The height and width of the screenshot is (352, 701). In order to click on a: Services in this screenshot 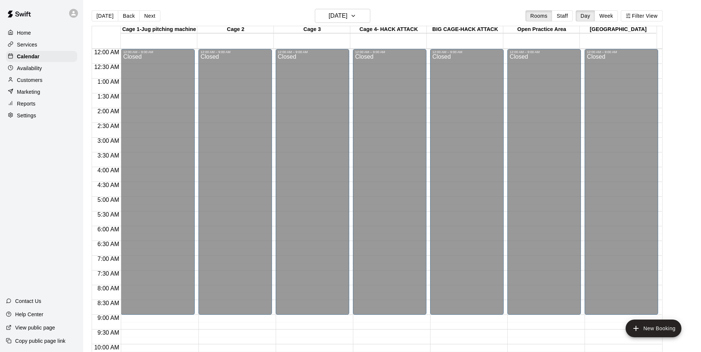, I will do `click(41, 45)`.